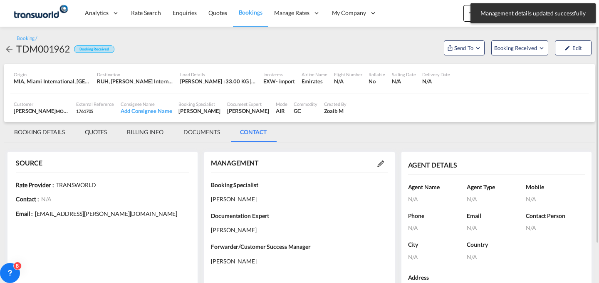 This screenshot has width=599, height=283. What do you see at coordinates (27, 38) in the screenshot?
I see `div: Booking /` at bounding box center [27, 38].